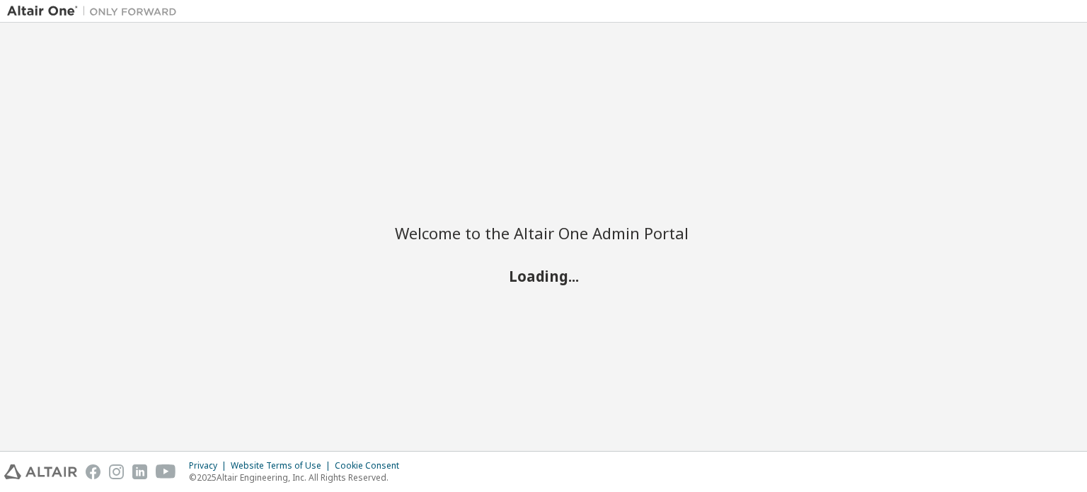  What do you see at coordinates (544, 233) in the screenshot?
I see `h2: Welcome to the Altair One Admin Portal` at bounding box center [544, 233].